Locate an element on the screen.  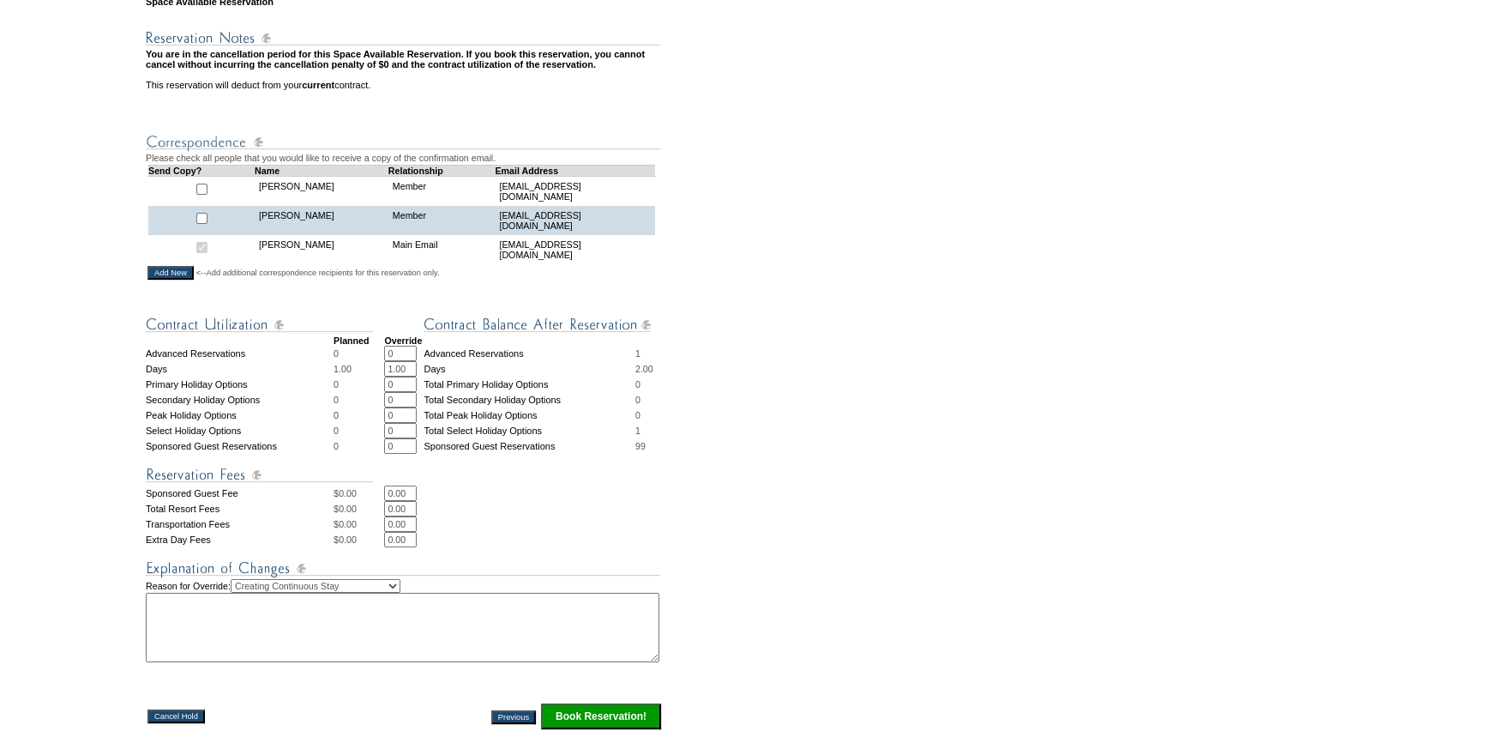
td: Name is located at coordinates (322, 170).